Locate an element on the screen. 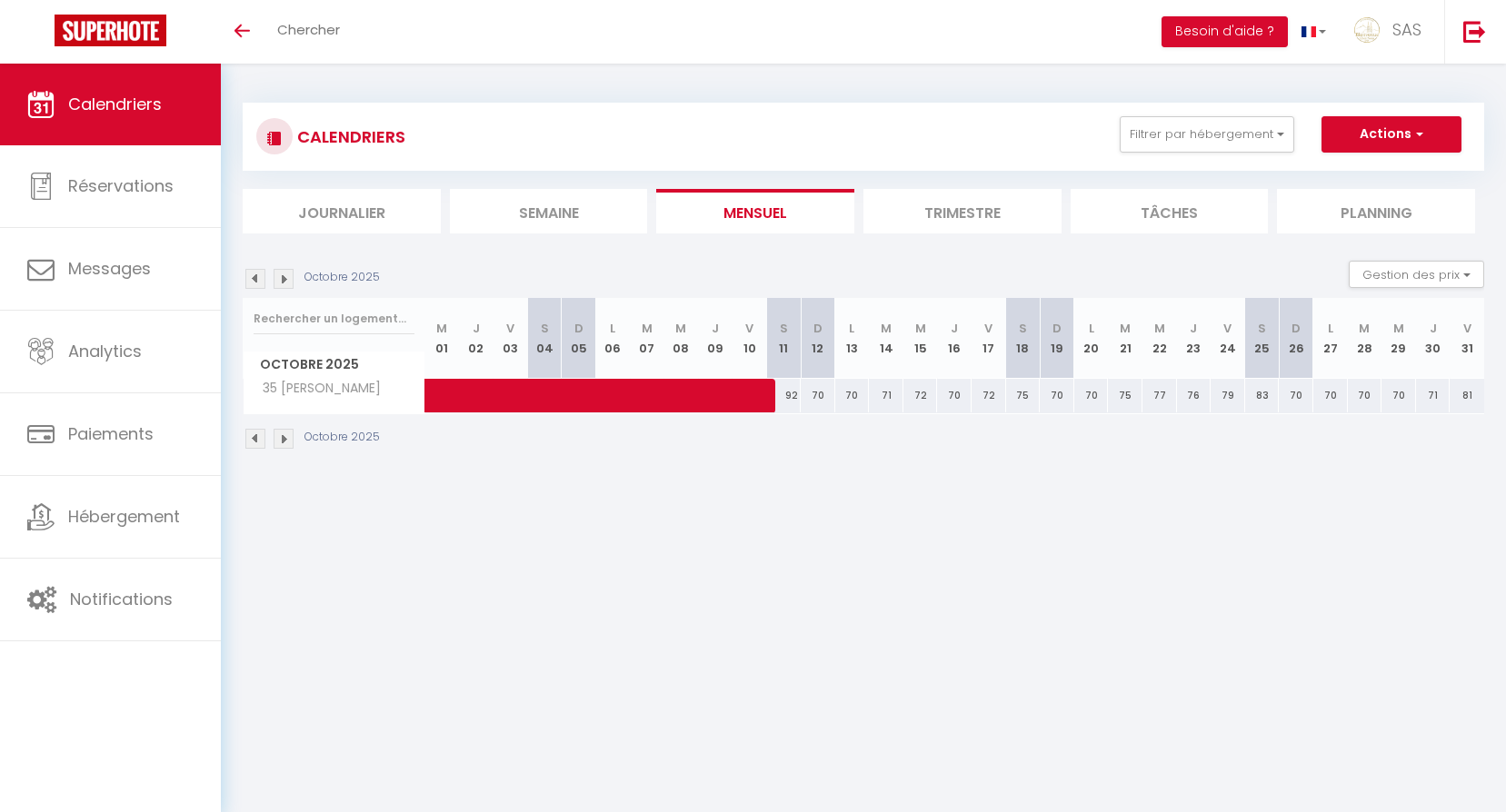 This screenshot has width=1506, height=812. div: 76 is located at coordinates (1194, 396).